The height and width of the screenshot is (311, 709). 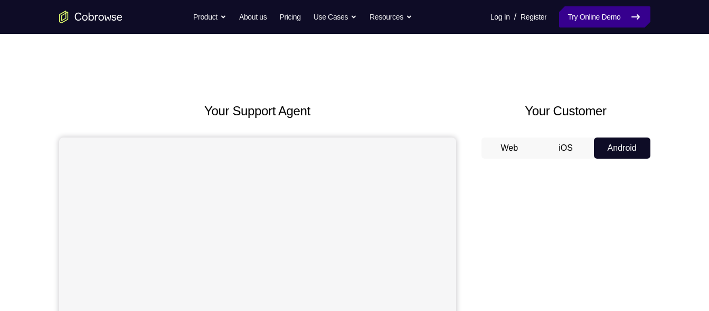 What do you see at coordinates (258, 111) in the screenshot?
I see `h2: Your Support Agent` at bounding box center [258, 111].